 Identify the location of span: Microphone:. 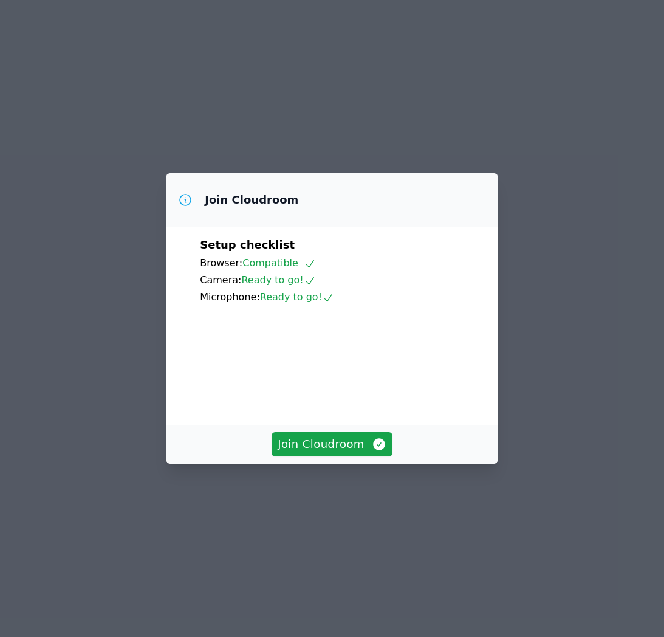
(230, 297).